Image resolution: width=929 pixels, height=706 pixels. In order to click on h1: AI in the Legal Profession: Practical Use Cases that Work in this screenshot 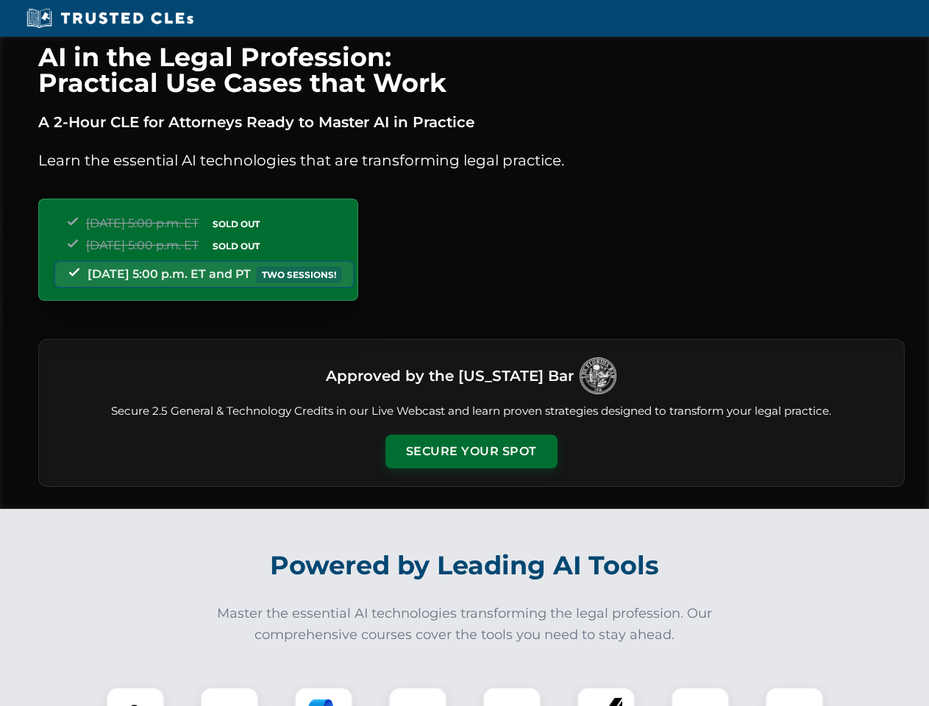, I will do `click(472, 70)`.